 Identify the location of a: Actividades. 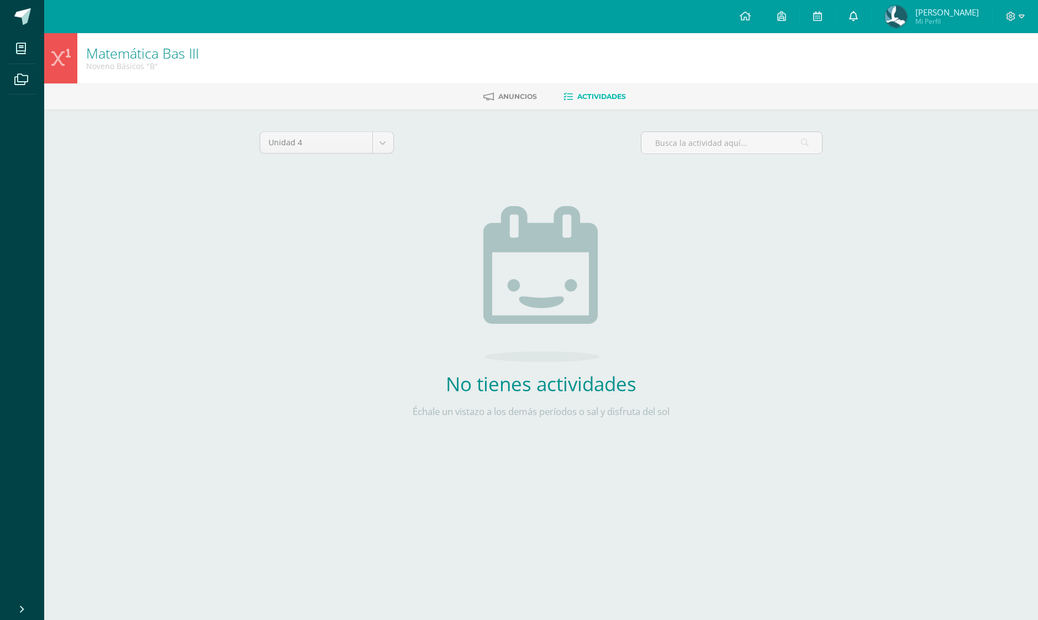
(594, 97).